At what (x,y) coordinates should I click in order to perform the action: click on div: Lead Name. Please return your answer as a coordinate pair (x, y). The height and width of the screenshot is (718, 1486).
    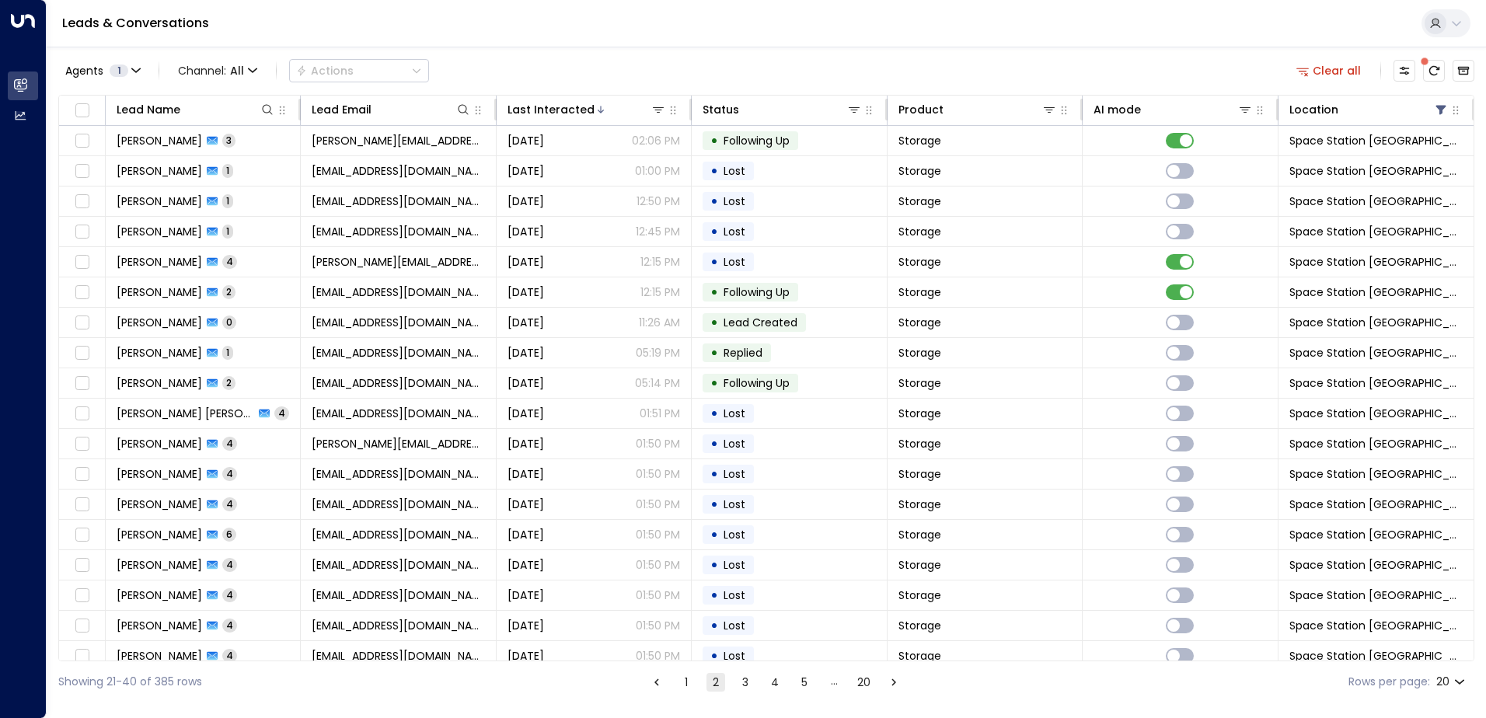
    Looking at the image, I should click on (196, 110).